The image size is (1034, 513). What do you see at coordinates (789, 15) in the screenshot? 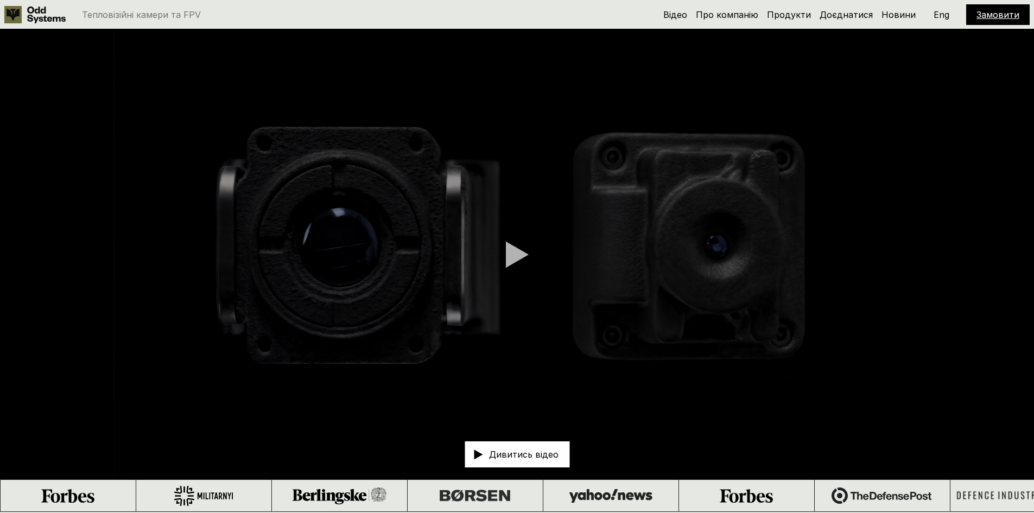
I see `a: Продукти` at bounding box center [789, 15].